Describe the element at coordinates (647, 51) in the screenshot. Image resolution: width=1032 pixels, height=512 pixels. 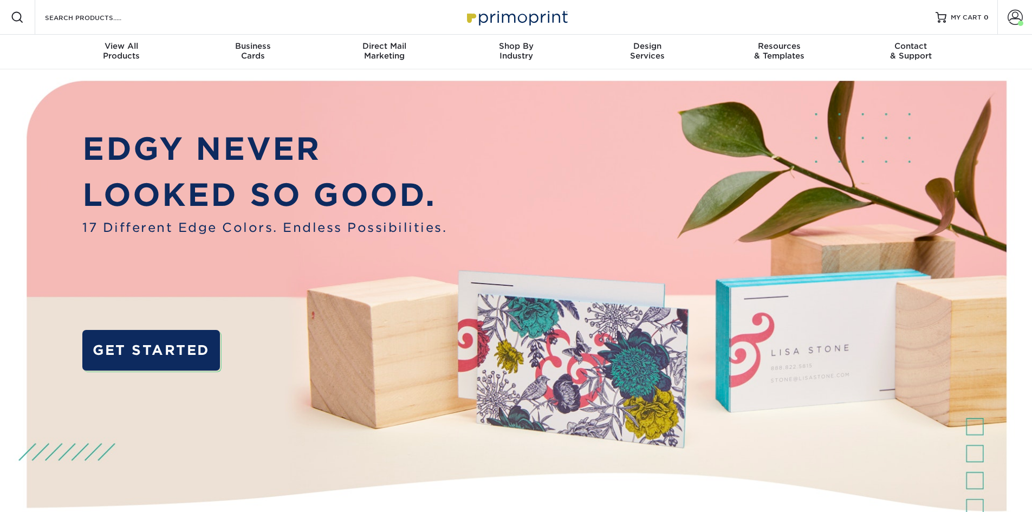
I see `div: Services` at that location.